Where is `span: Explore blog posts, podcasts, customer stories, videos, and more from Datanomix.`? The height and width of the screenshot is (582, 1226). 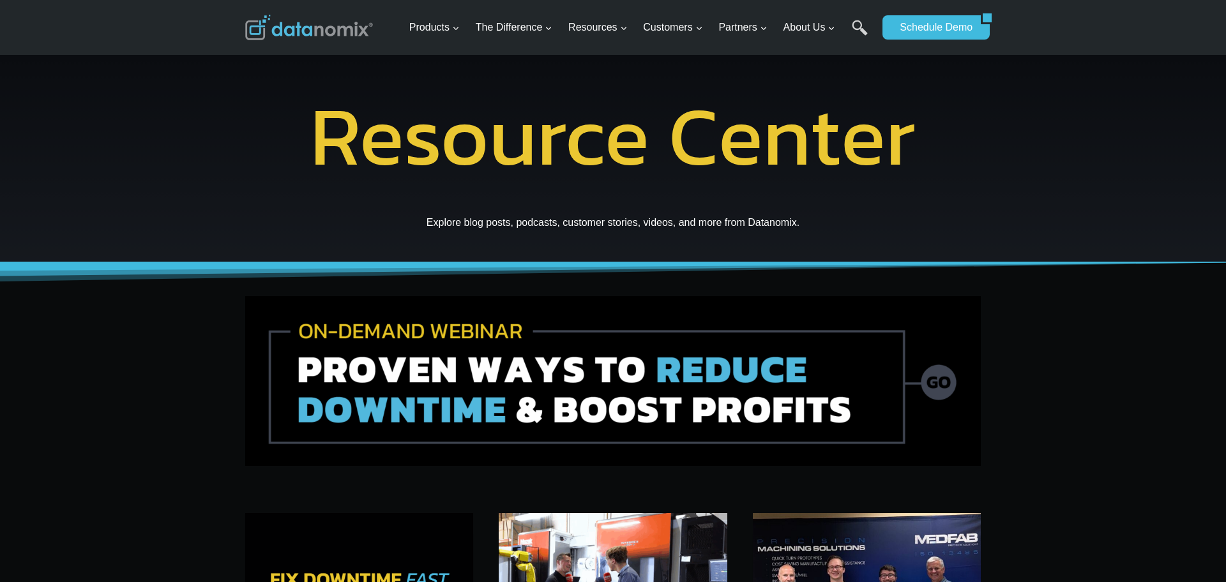
span: Explore blog posts, podcasts, customer stories, videos, and more from Datanomix. is located at coordinates (613, 222).